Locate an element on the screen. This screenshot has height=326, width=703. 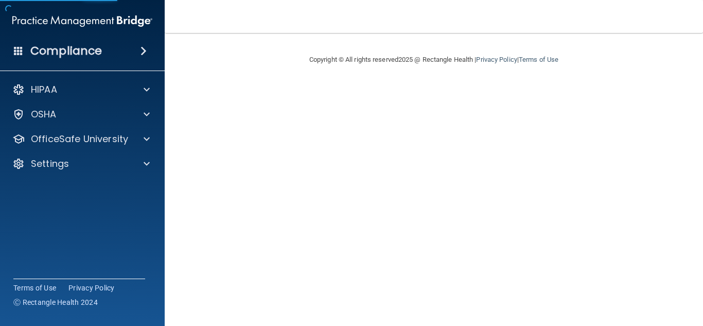
a: OSHA is located at coordinates (81, 114).